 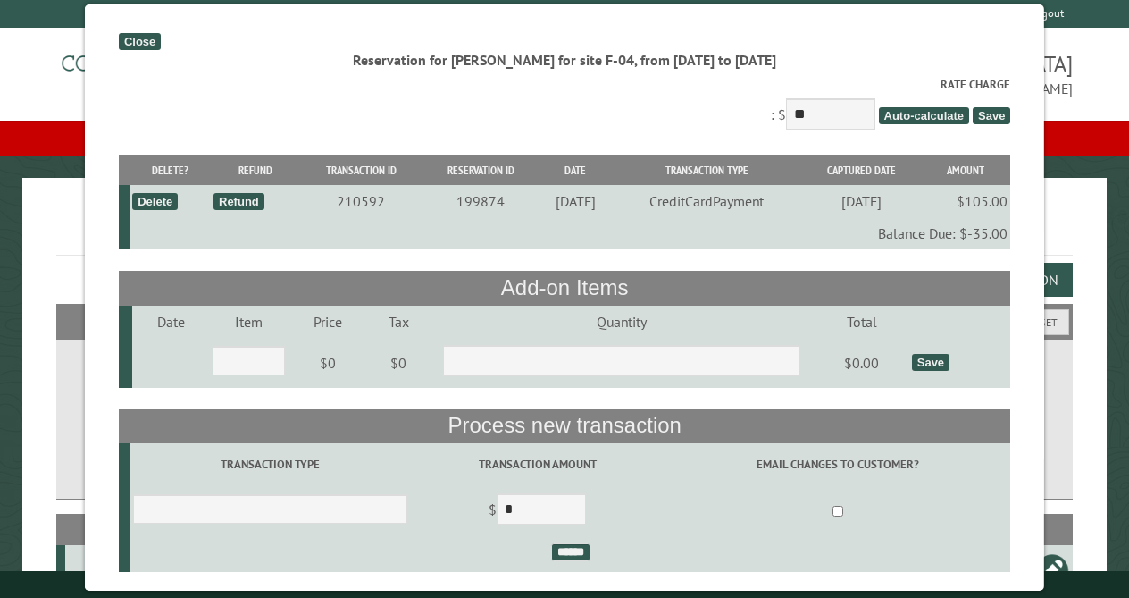 I want to click on span: Save, so click(x=991, y=115).